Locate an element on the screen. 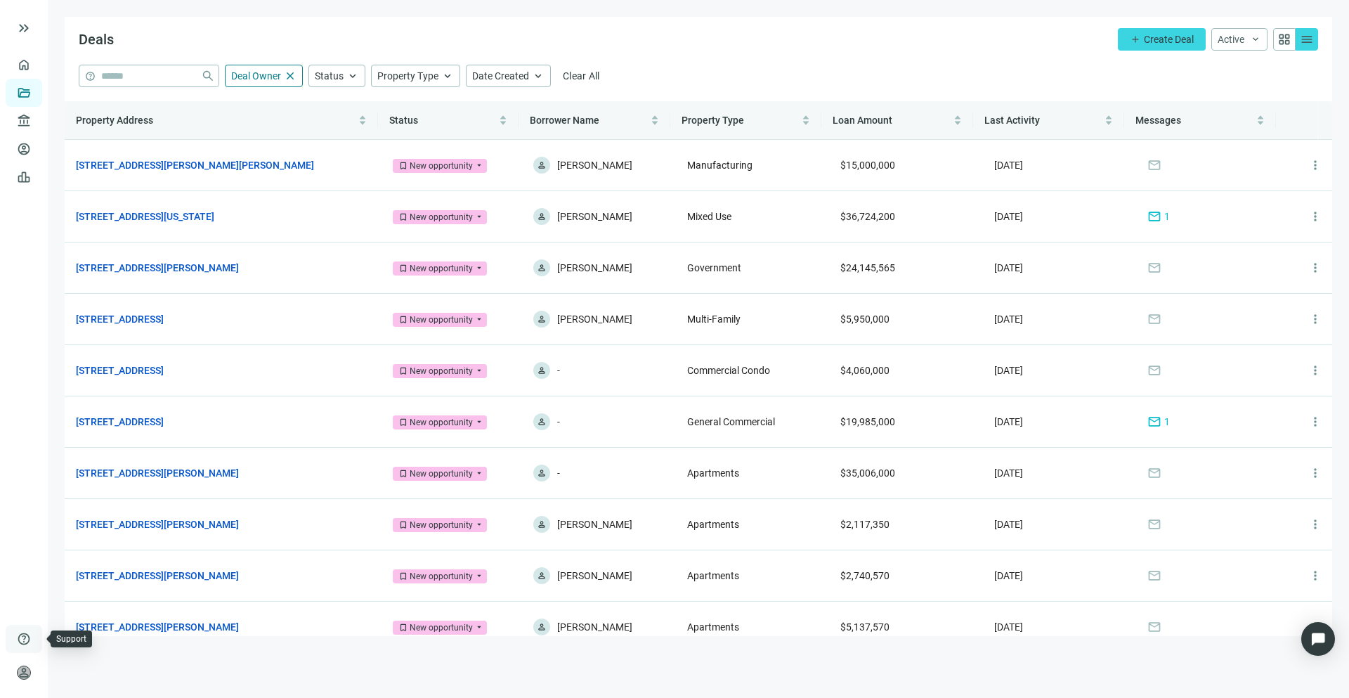 This screenshot has height=698, width=1349. span: add is located at coordinates (1136, 39).